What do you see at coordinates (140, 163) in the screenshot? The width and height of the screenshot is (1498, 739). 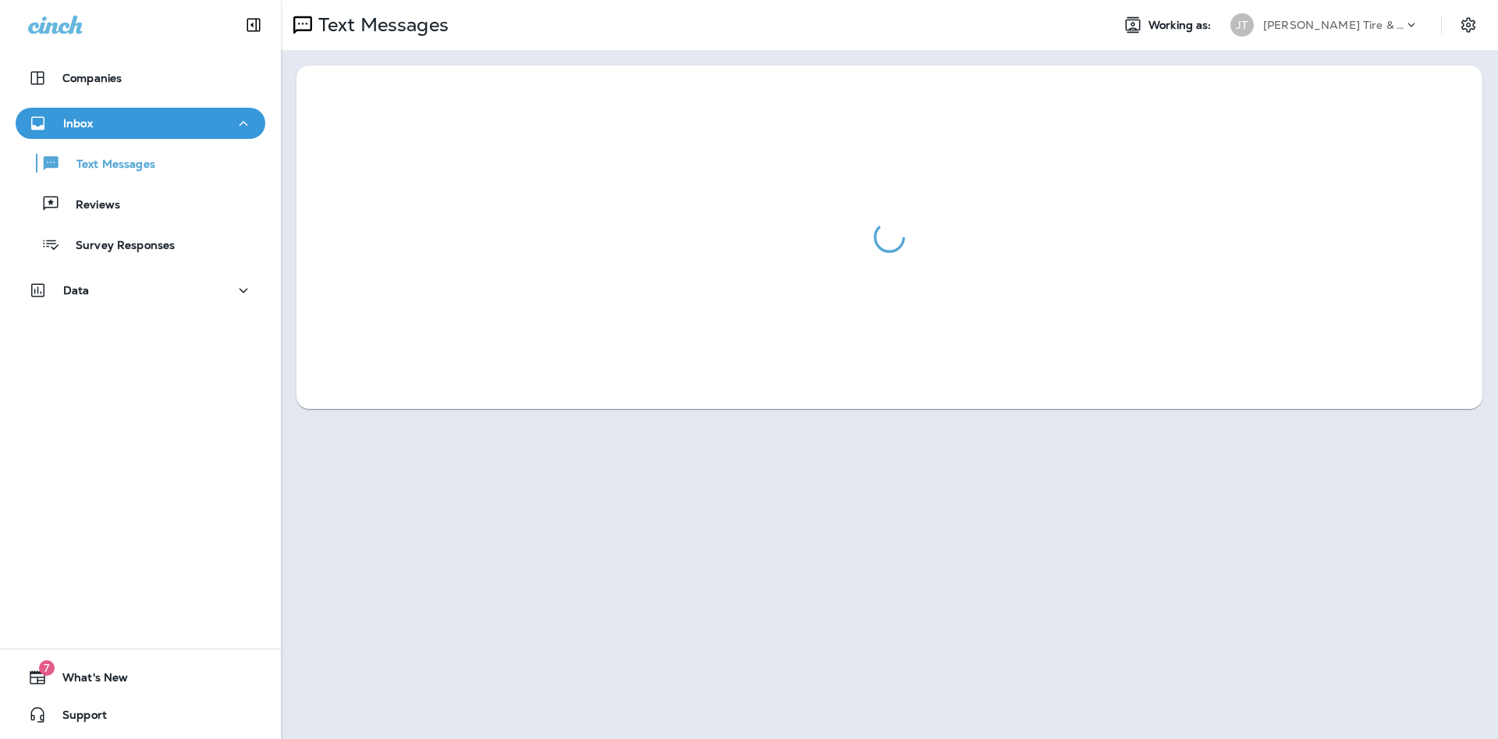 I see `button: Text Messages` at bounding box center [140, 163].